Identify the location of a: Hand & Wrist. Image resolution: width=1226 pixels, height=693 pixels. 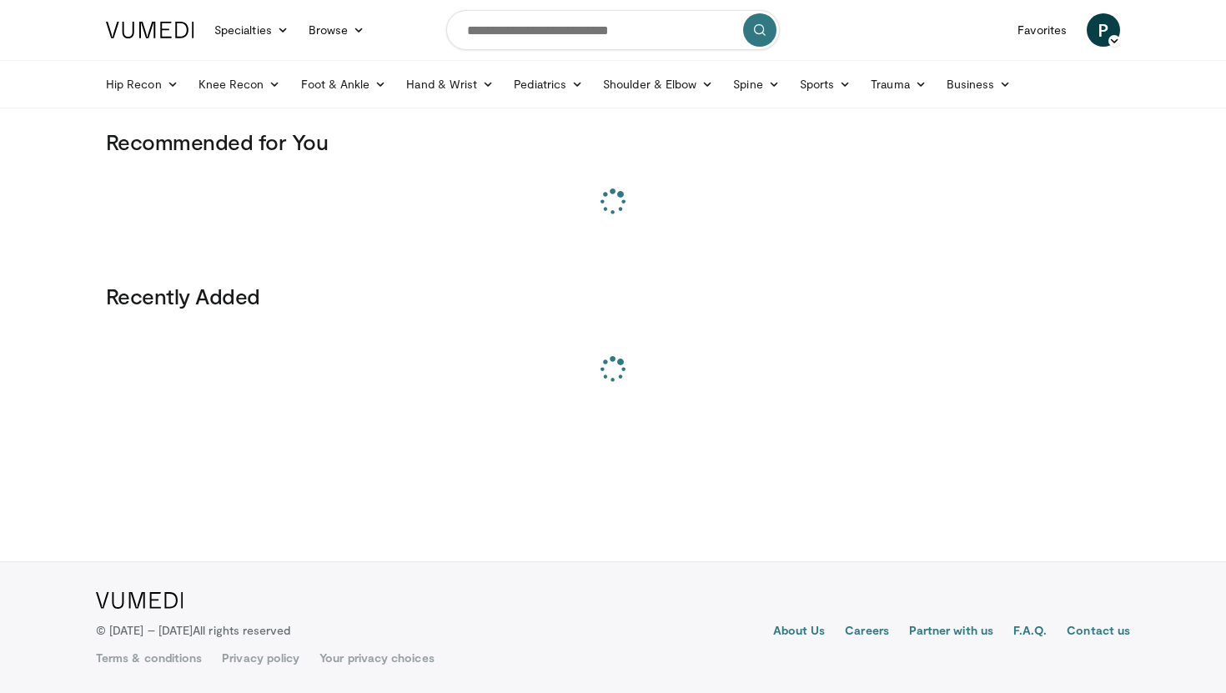
(449, 84).